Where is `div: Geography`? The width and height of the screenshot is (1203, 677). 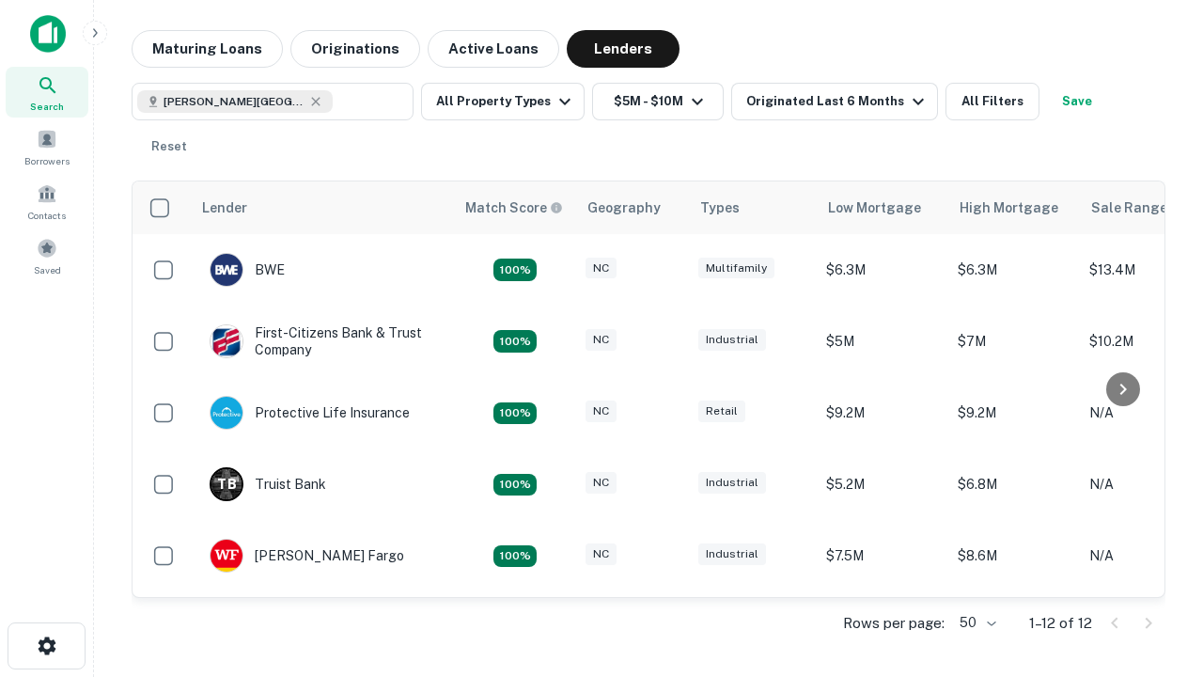 div: Geography is located at coordinates (624, 208).